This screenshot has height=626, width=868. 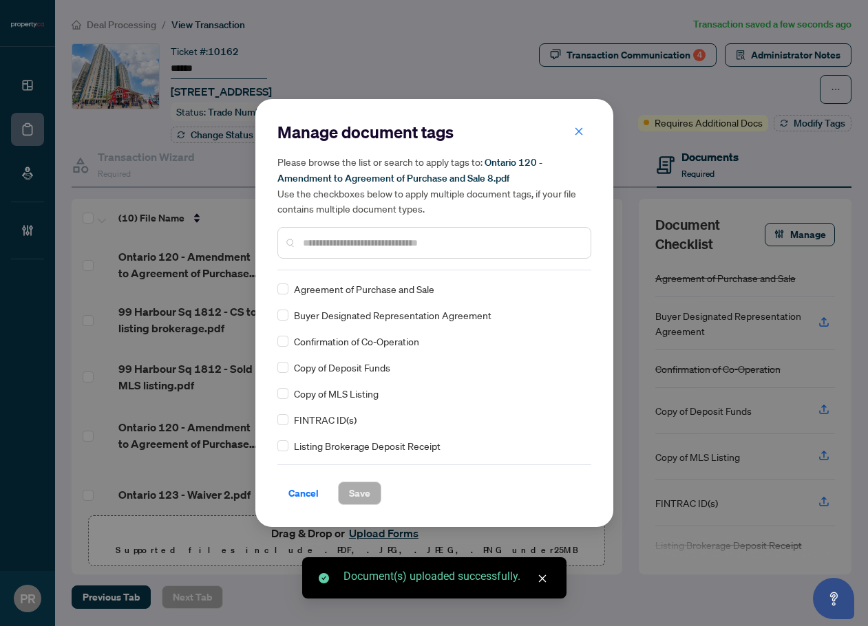 What do you see at coordinates (323, 578) in the screenshot?
I see `span: check-circle` at bounding box center [323, 578].